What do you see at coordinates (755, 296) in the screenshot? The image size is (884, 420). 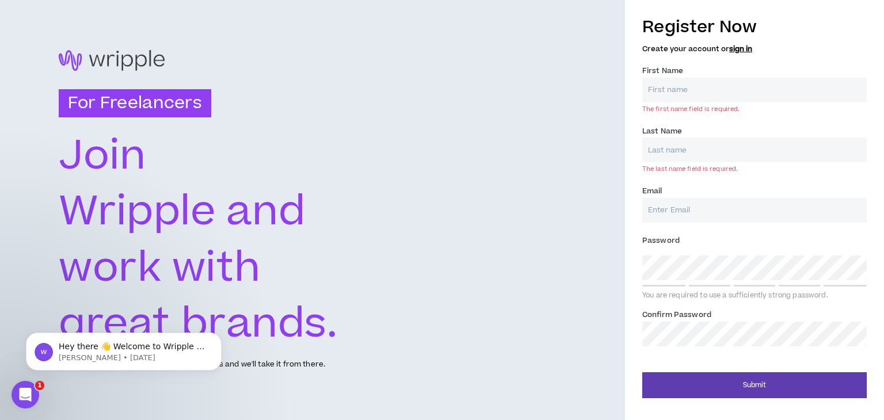 I see `div: You are required to use a sufficiently strong password.` at bounding box center [755, 296].